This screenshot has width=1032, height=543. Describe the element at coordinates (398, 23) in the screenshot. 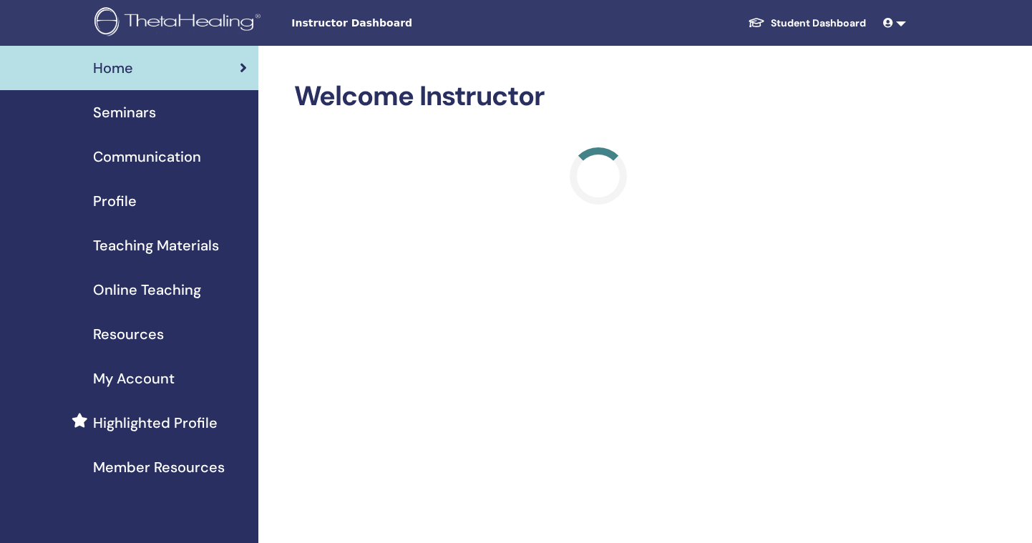

I see `span: Instructor Dashboard` at that location.